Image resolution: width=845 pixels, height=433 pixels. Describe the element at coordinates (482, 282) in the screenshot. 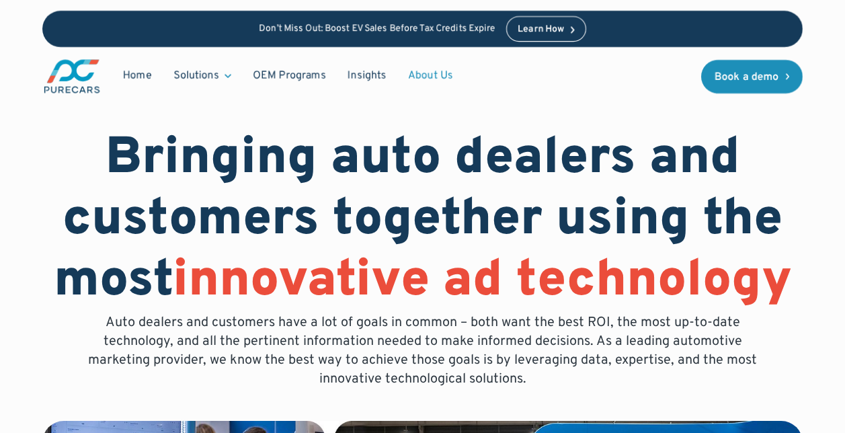

I see `span: innovative ad technology` at that location.